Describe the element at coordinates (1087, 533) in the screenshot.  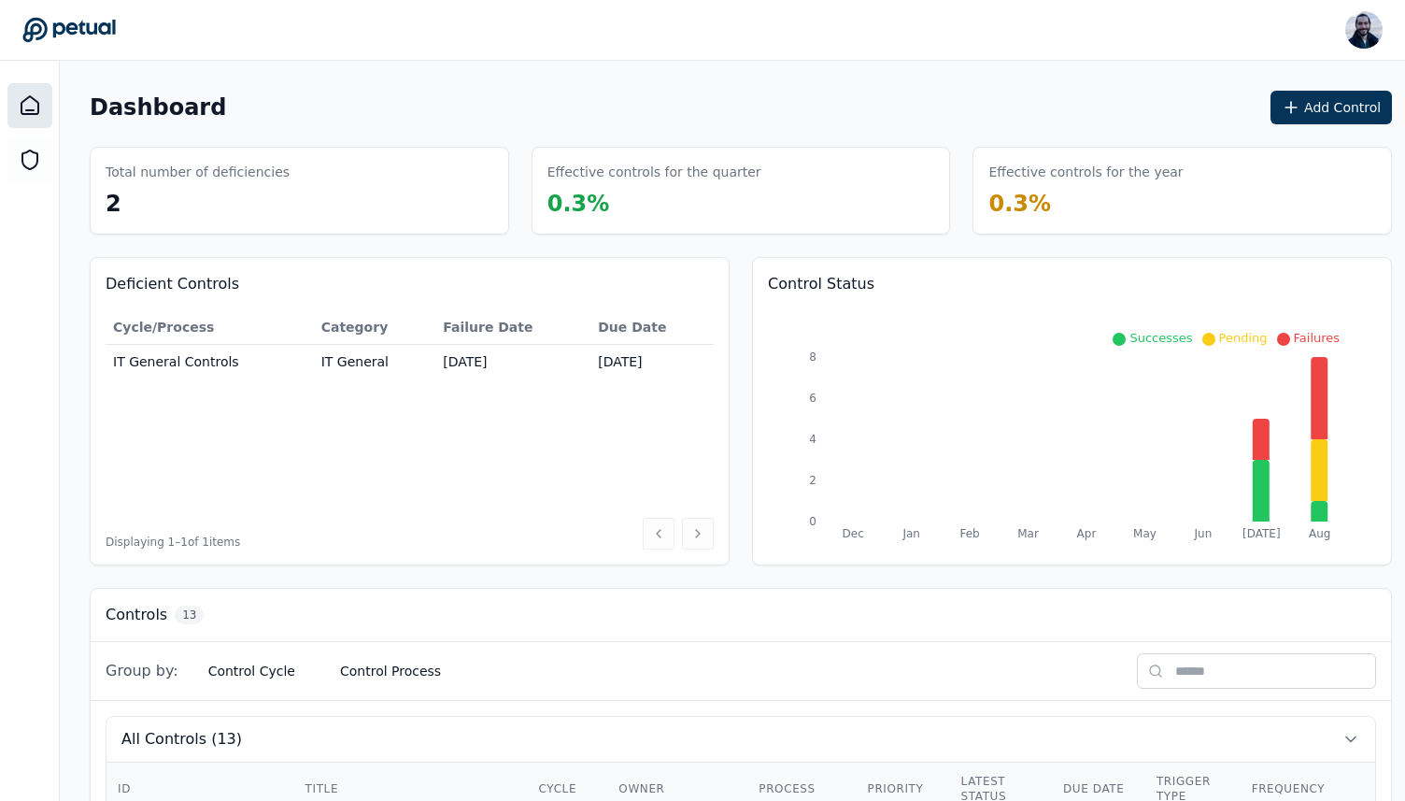
I see `tspan: Apr` at that location.